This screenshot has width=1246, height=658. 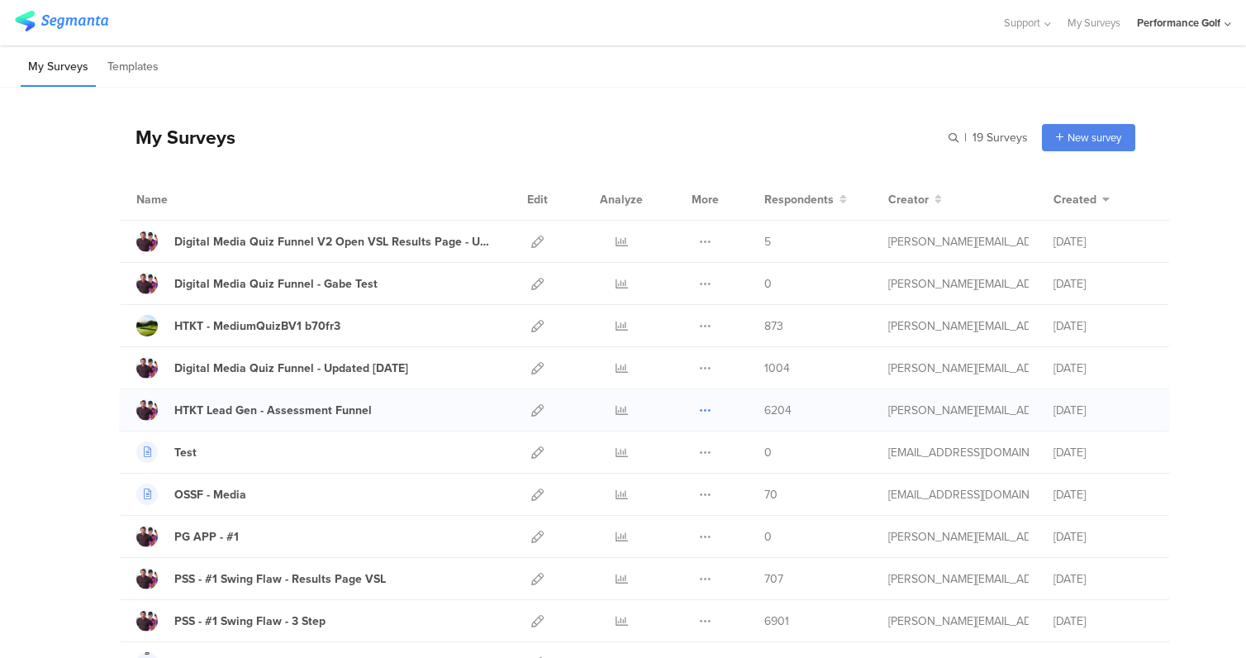 I want to click on div: My Surveys, so click(x=177, y=137).